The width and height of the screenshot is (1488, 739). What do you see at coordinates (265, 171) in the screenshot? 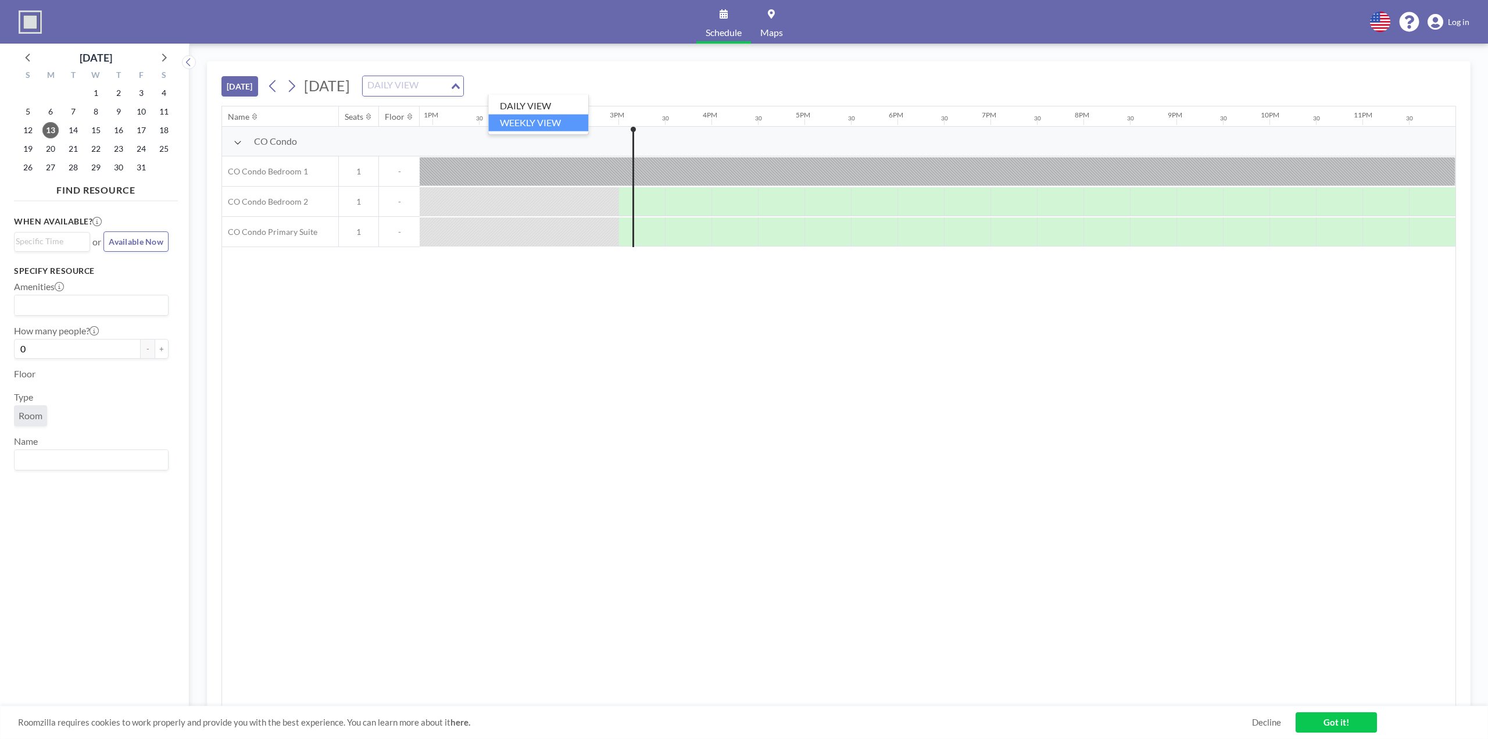
I see `span: CO Condo Bedroom 1` at bounding box center [265, 171].